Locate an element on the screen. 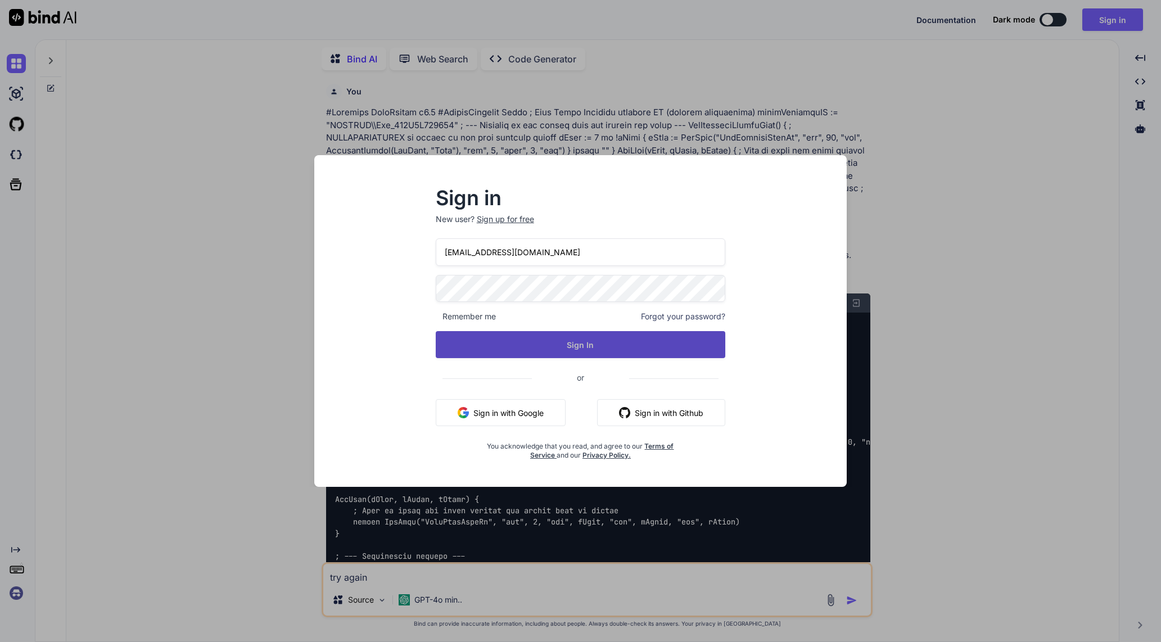  div: Sign up for free is located at coordinates (505, 219).